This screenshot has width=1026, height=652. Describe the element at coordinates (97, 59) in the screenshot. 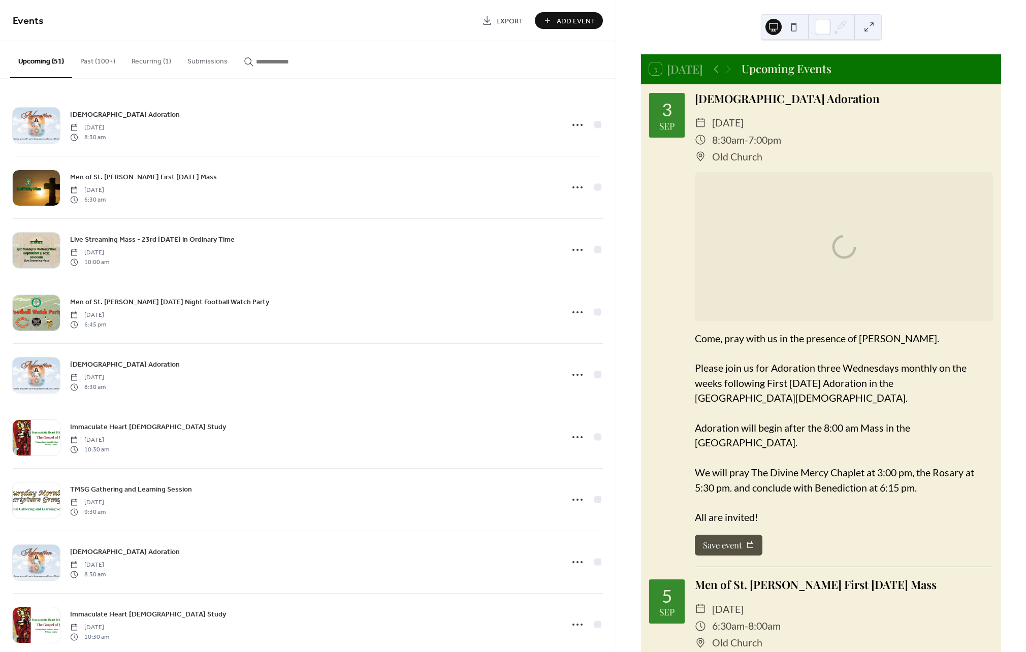

I see `button: Past (100+)` at that location.